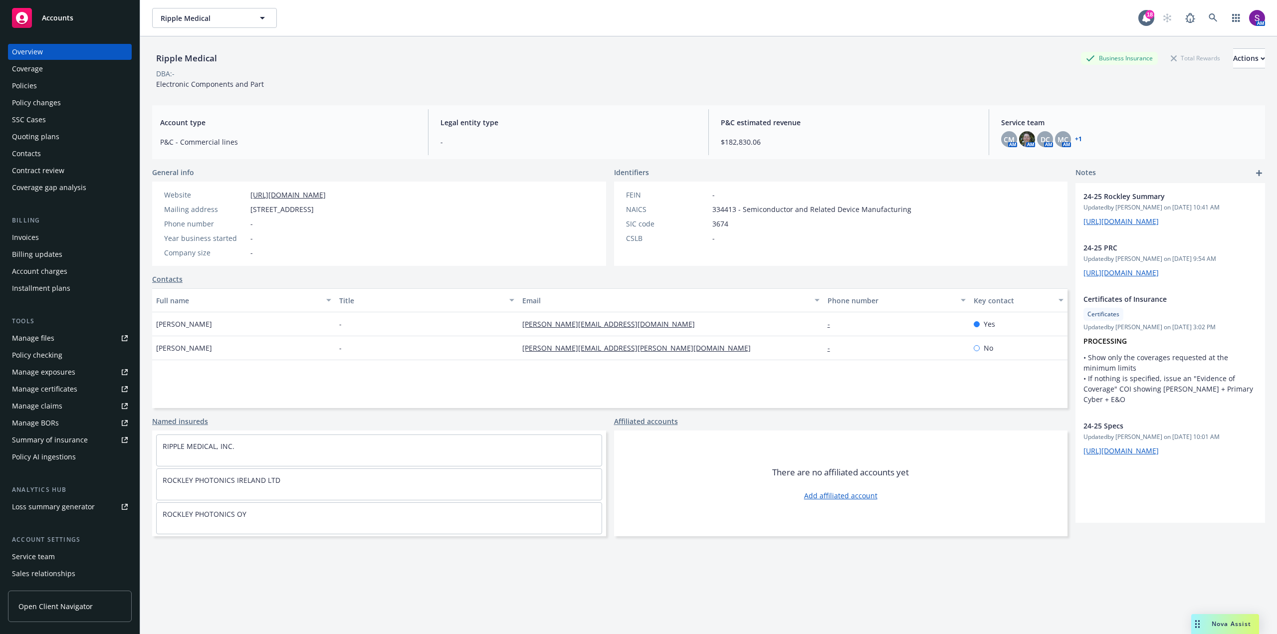 The width and height of the screenshot is (1277, 634). Describe the element at coordinates (70, 507) in the screenshot. I see `a: Loss summary generator` at that location.